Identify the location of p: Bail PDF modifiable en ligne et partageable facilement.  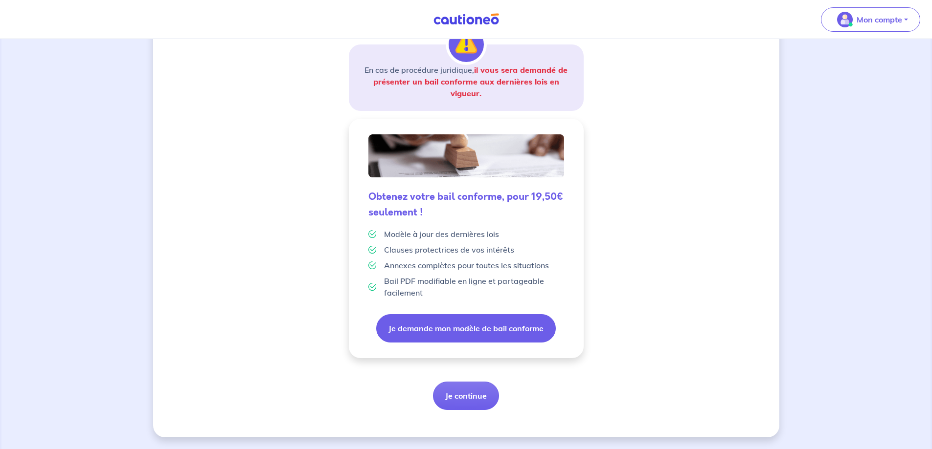
(474, 287).